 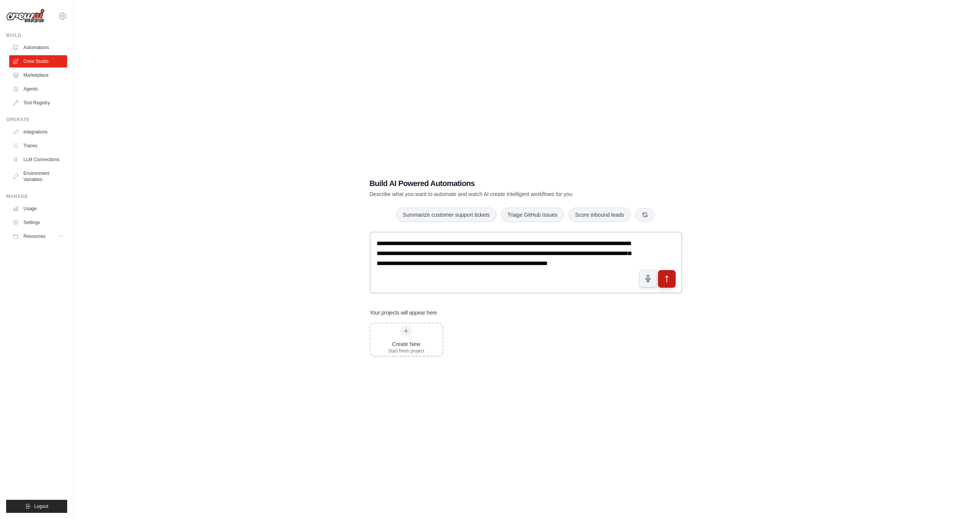 I want to click on a: Environment Variables, so click(x=38, y=177).